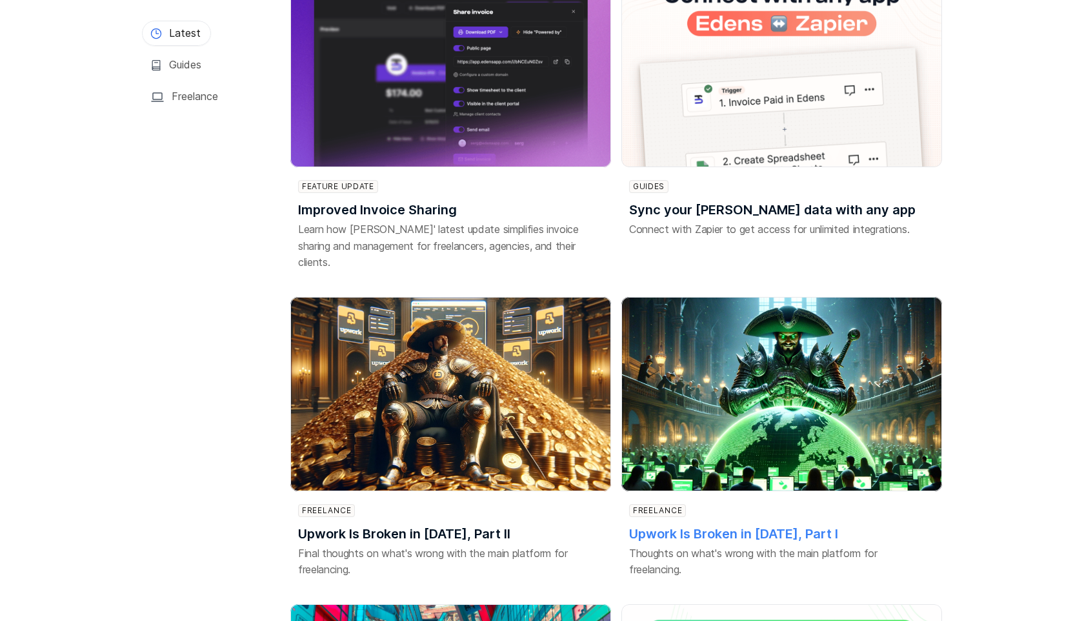 Image resolution: width=1084 pixels, height=621 pixels. I want to click on h3: Improved Invoice Sharing, so click(446, 210).